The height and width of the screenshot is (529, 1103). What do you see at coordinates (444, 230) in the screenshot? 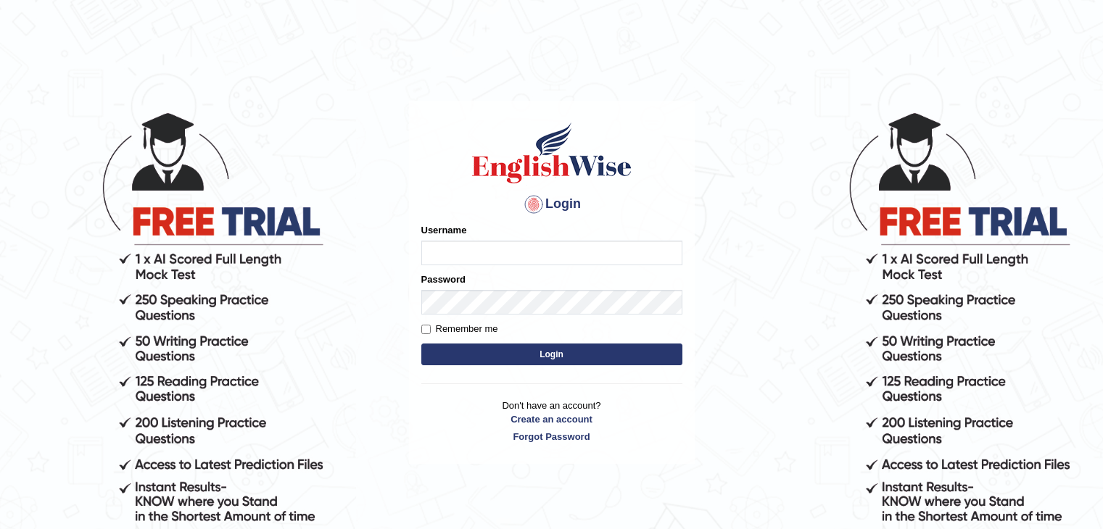
I see `label: Username` at bounding box center [444, 230].